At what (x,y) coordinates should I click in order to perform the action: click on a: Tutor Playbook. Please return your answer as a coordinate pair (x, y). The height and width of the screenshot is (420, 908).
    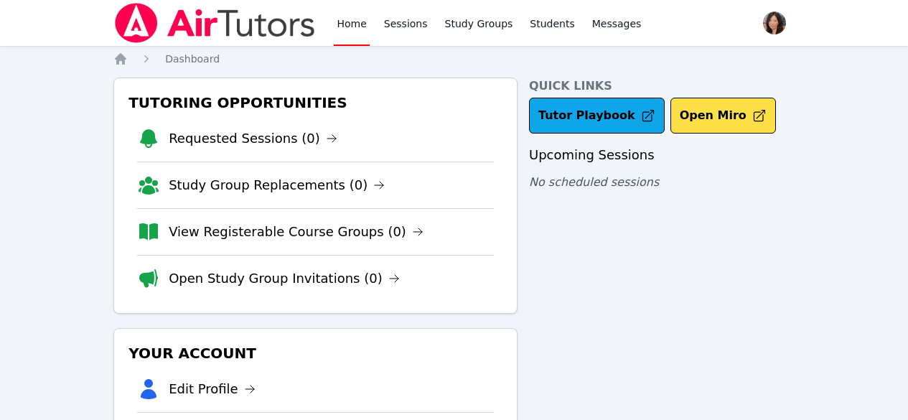
    Looking at the image, I should click on (597, 116).